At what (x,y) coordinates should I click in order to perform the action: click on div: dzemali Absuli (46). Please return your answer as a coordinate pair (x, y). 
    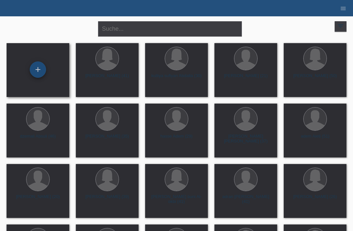
    Looking at the image, I should click on (38, 139).